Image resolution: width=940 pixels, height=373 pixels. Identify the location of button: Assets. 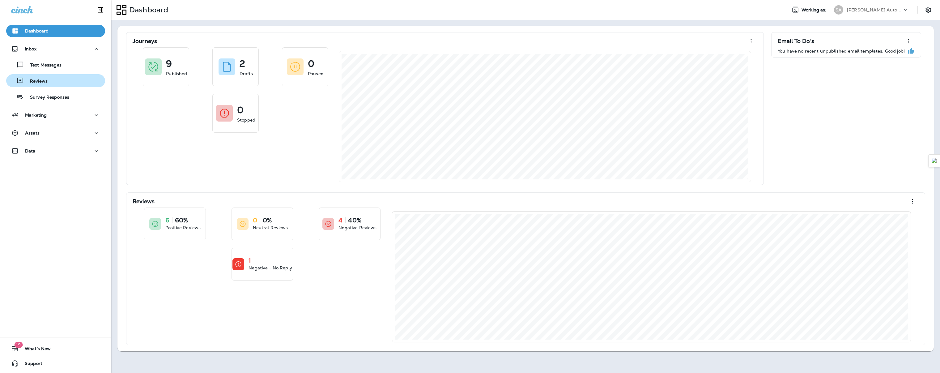
(56, 133).